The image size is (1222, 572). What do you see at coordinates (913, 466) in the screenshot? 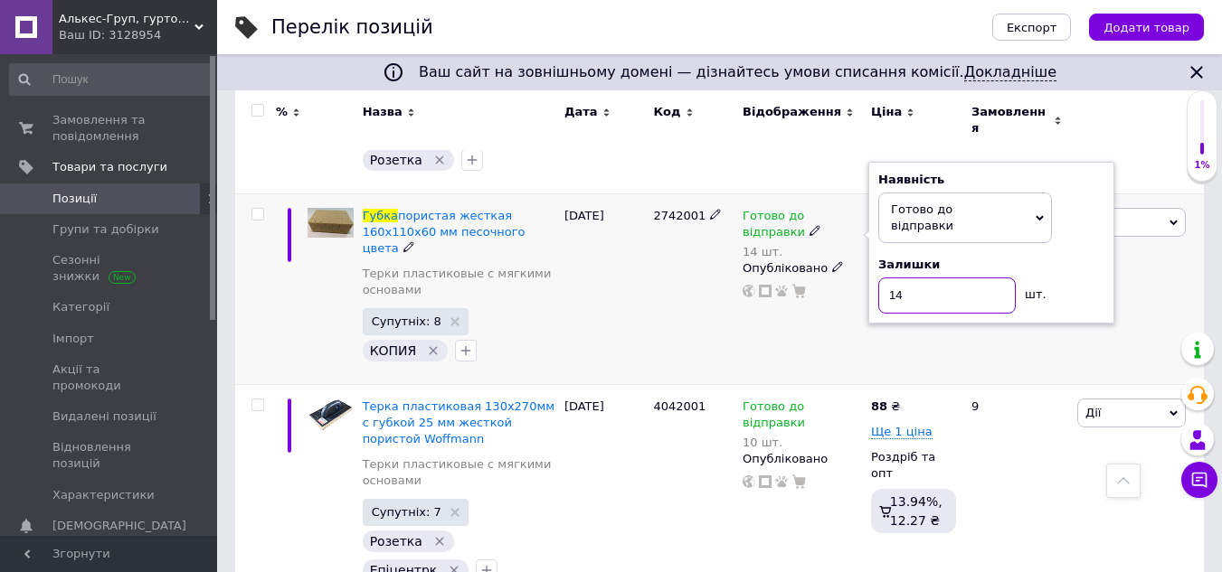
I see `div: Роздріб та опт` at bounding box center [913, 466].